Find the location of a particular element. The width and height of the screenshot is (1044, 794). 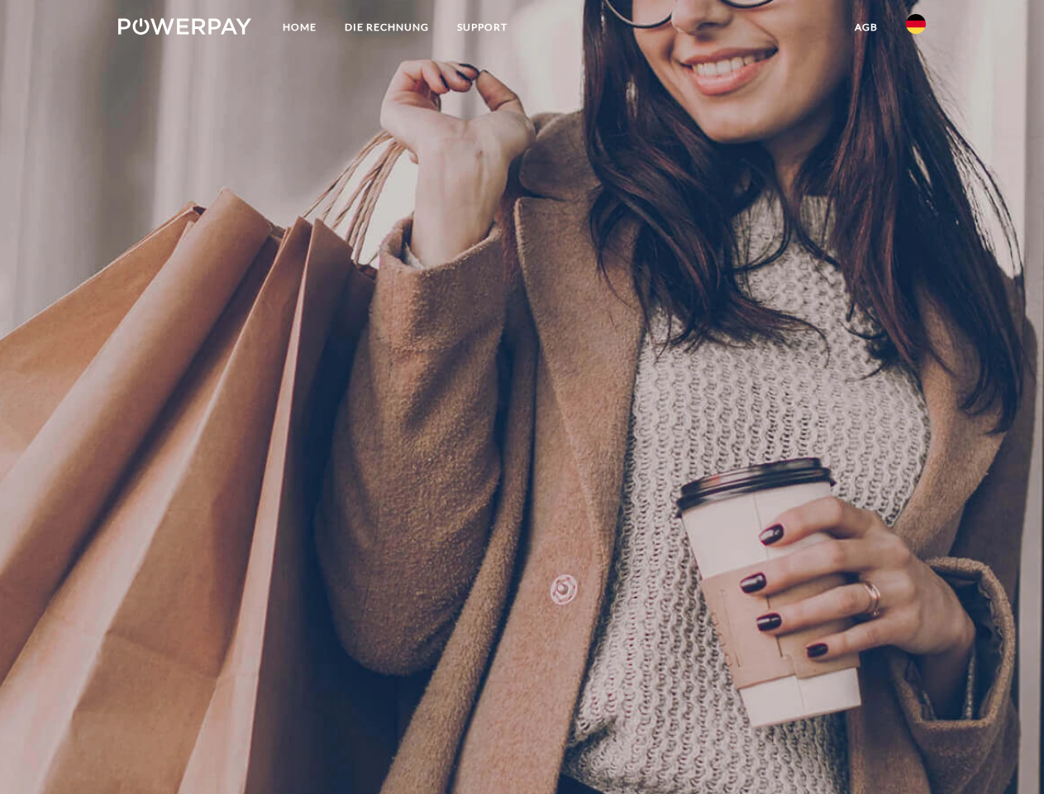

a: SUPPORT is located at coordinates (482, 27).